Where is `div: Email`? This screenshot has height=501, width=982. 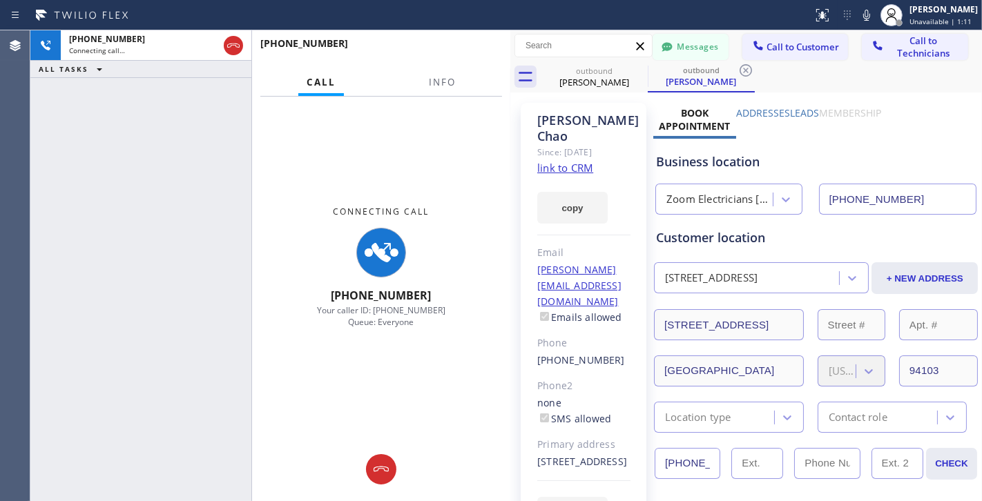
div: Email is located at coordinates (583, 253).